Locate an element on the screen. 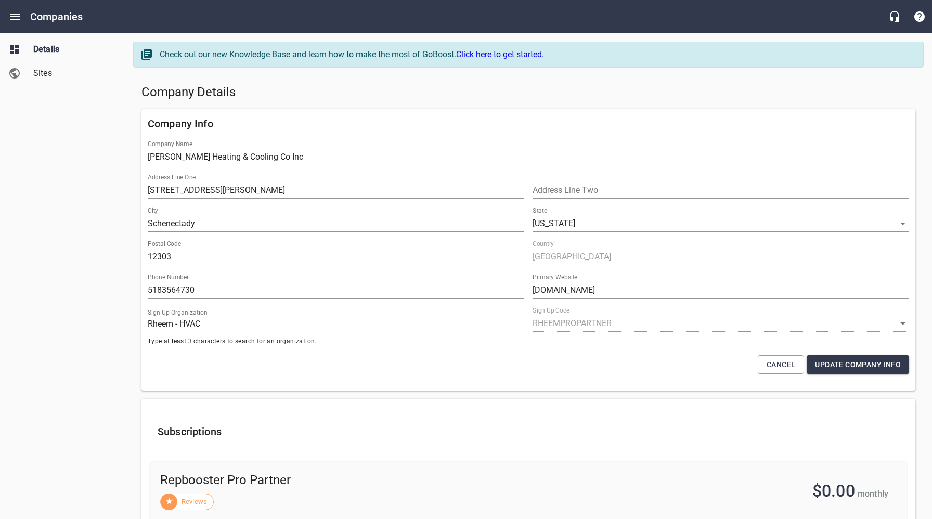 This screenshot has height=519, width=932. label: City is located at coordinates (153, 211).